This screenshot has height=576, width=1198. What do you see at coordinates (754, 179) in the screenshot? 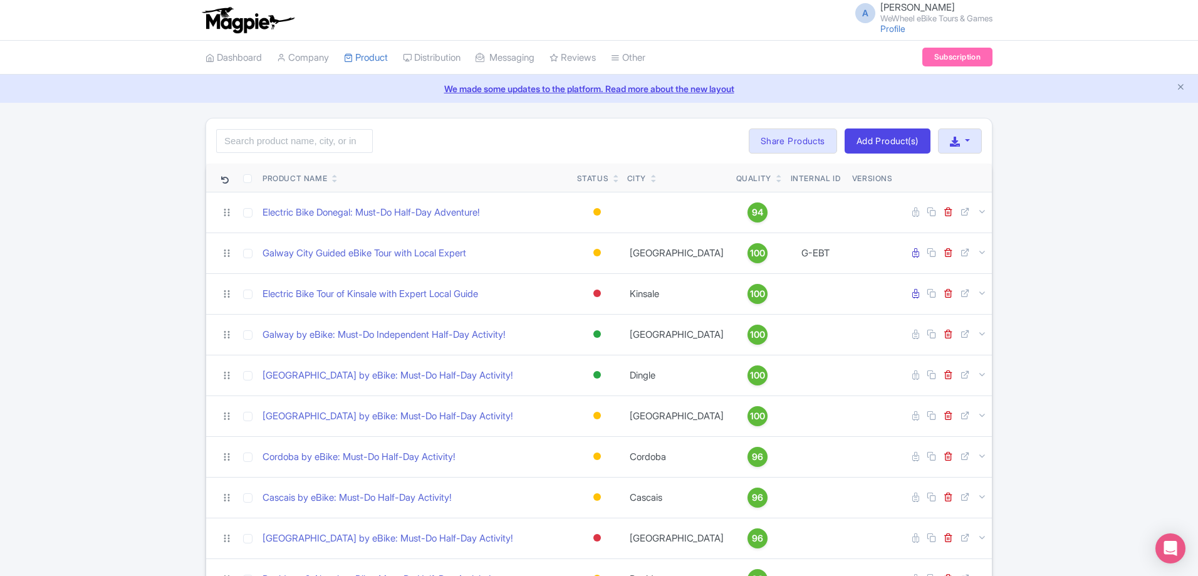
I see `div: Quality` at bounding box center [754, 179].